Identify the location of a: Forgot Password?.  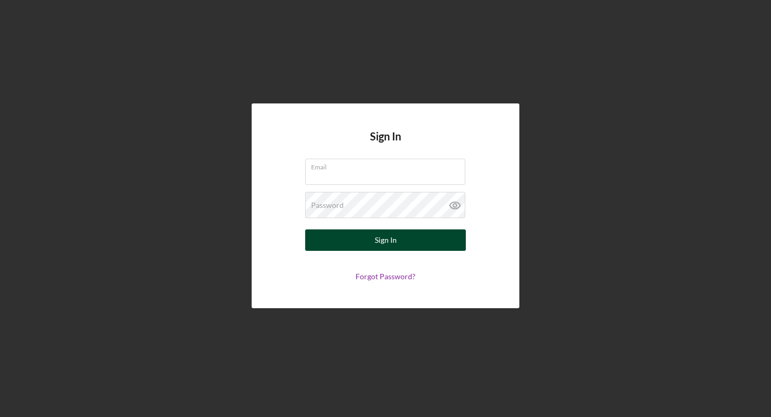
(386, 276).